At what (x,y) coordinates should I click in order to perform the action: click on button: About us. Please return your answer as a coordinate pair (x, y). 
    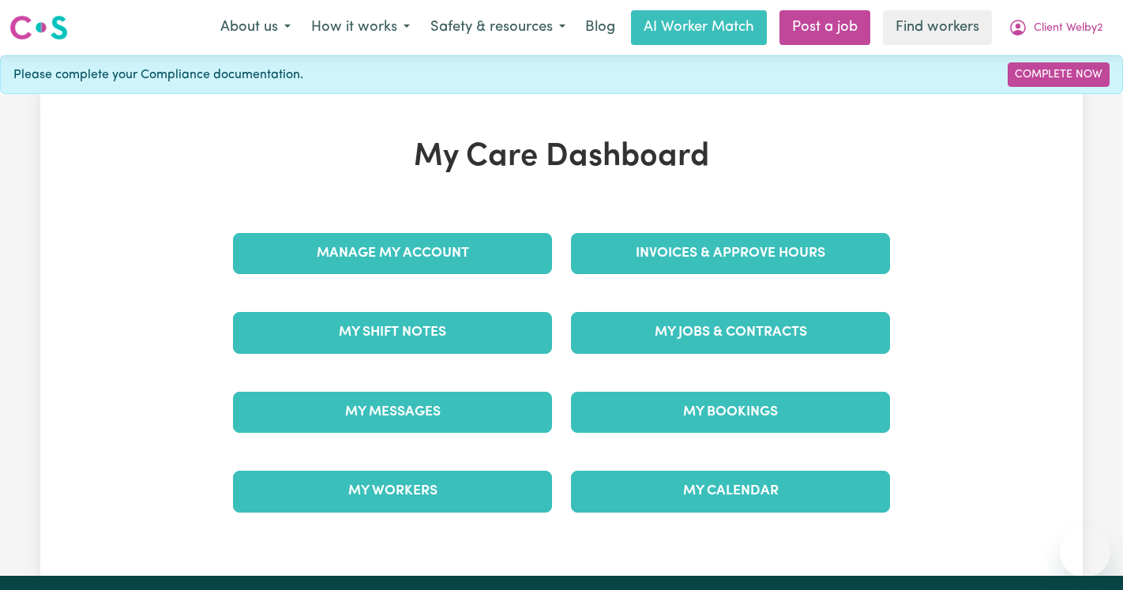
    Looking at the image, I should click on (255, 28).